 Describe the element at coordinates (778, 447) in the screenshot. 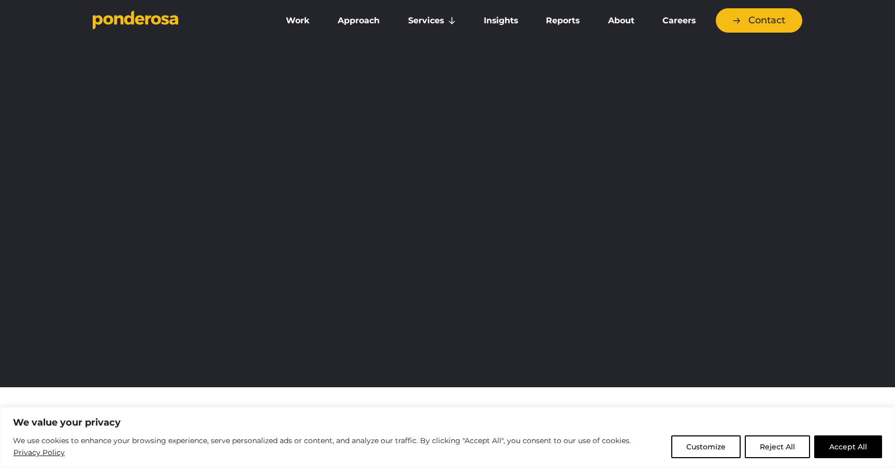

I see `button: Reject All` at that location.